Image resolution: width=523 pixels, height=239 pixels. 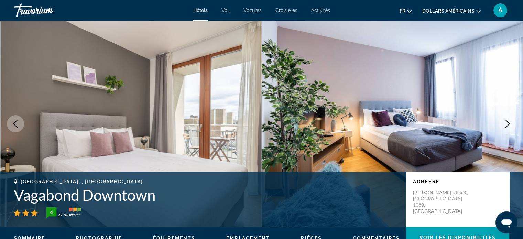 What do you see at coordinates (320, 10) in the screenshot?
I see `a: Activités` at bounding box center [320, 10].